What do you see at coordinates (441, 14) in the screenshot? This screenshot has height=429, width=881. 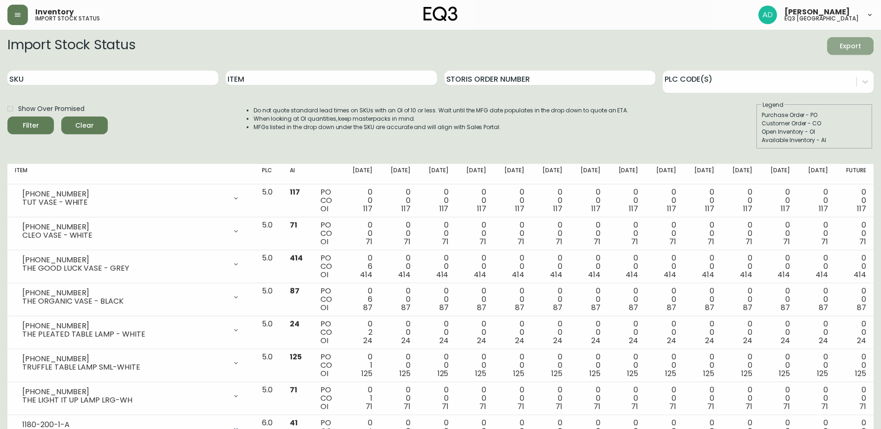 I see `img: logo` at bounding box center [441, 14].